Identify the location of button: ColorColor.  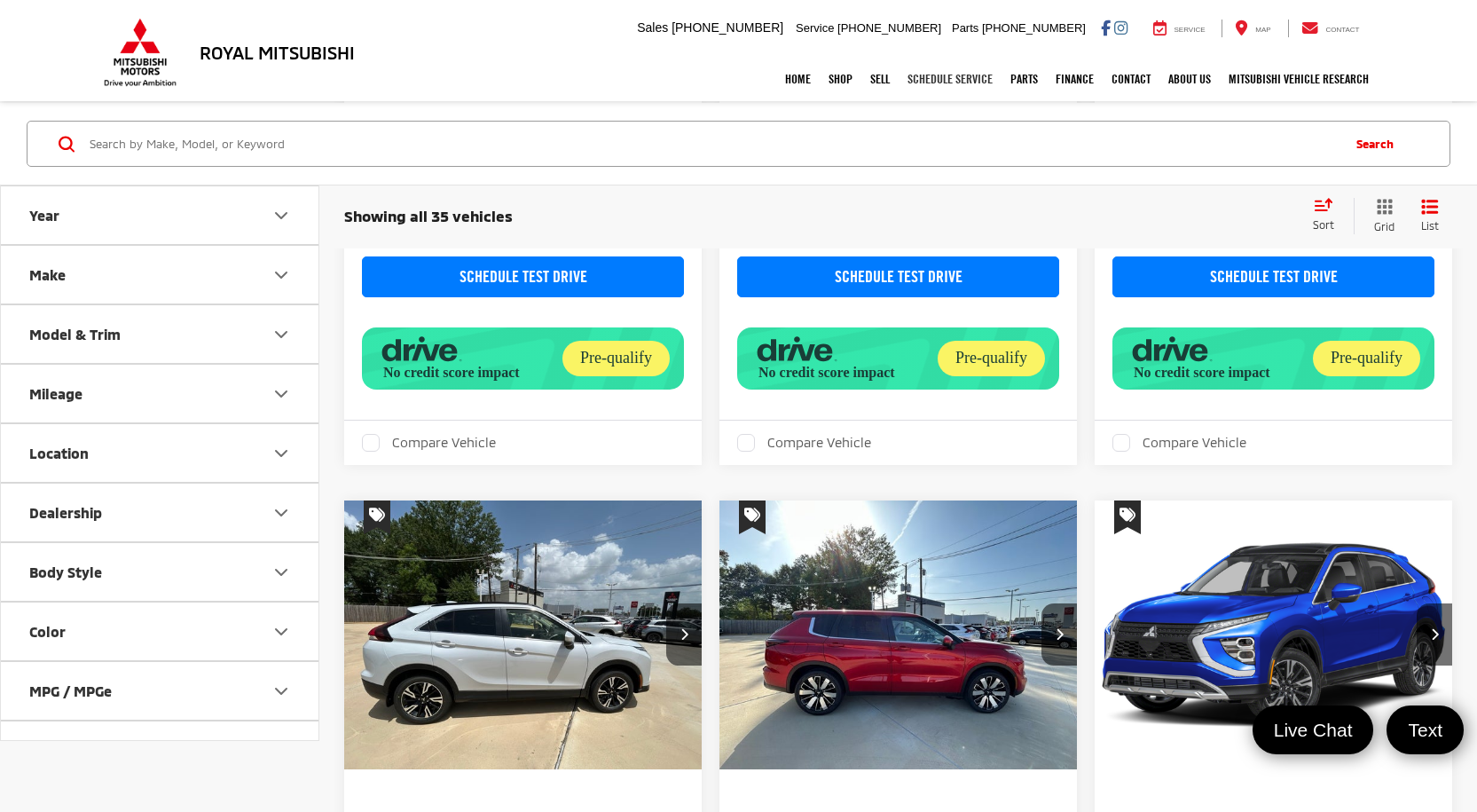
(161, 630).